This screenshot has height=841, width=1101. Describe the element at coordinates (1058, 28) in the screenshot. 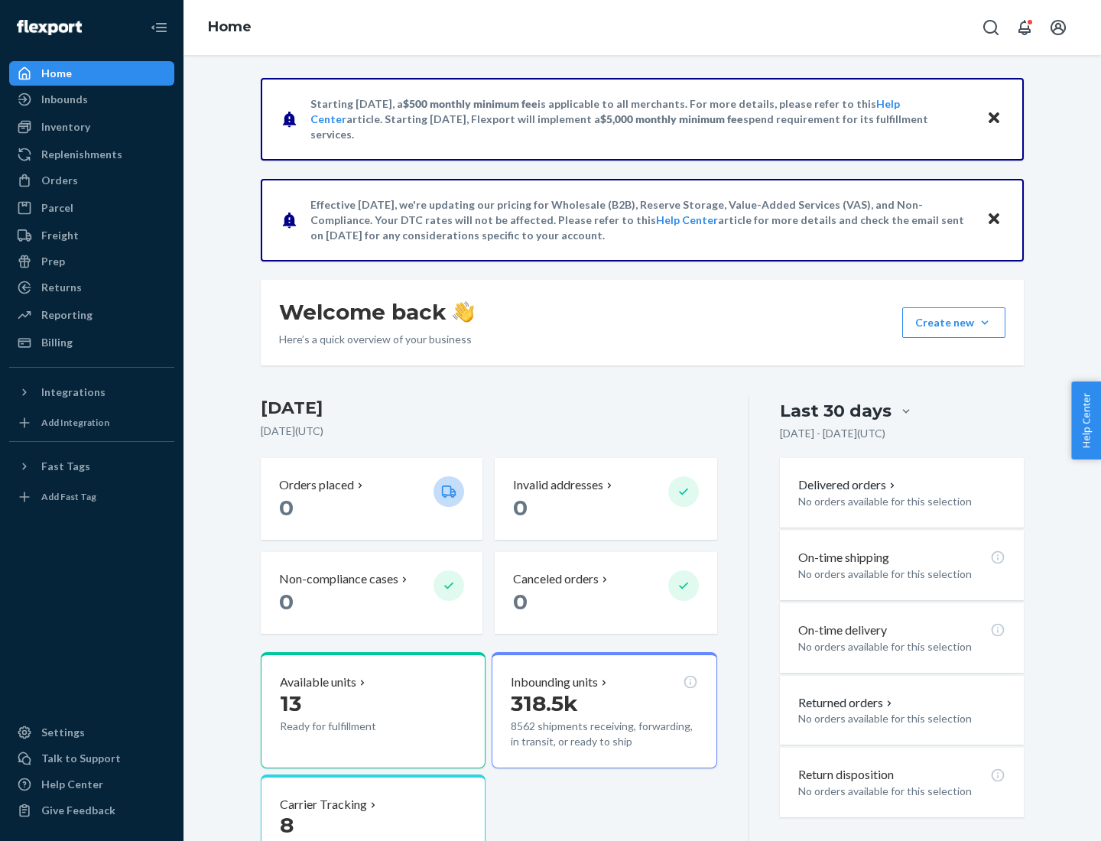

I see `button: Open account menu` at that location.